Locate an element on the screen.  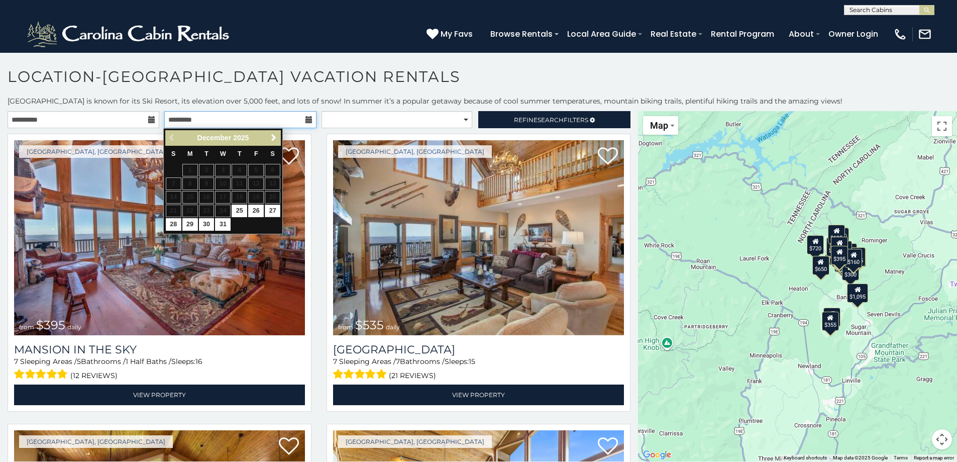
span: Tuesday is located at coordinates (206, 154).